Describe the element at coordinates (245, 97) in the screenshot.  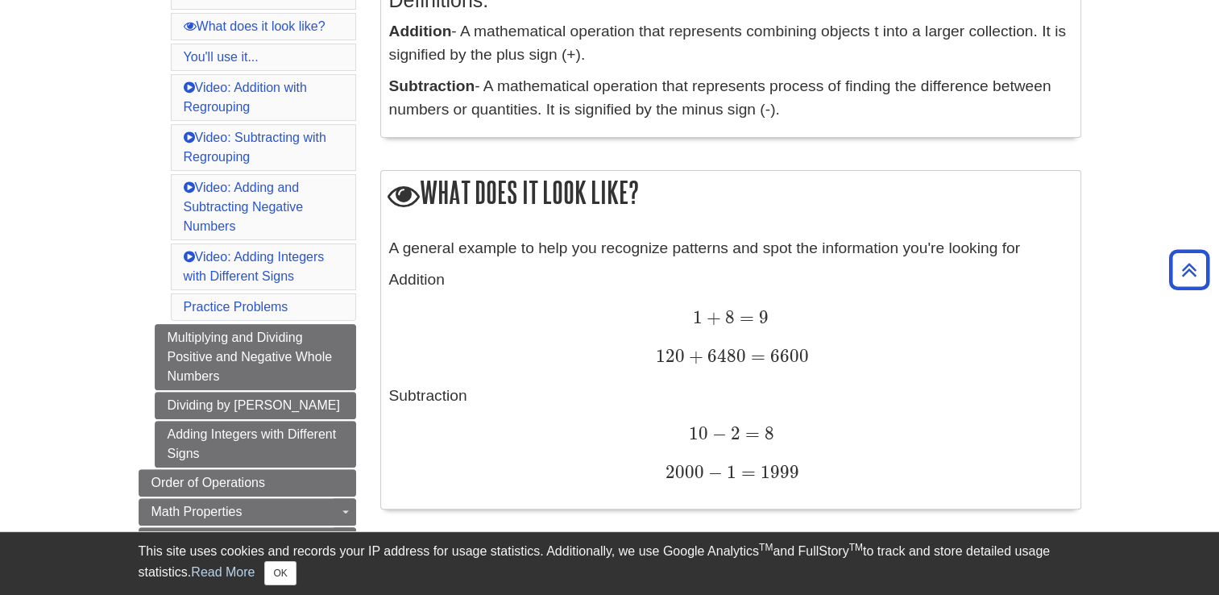
I see `a: Video: Addition with Regrouping` at that location.